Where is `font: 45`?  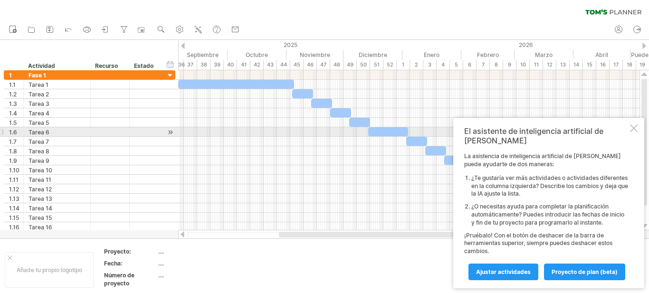
font: 45 is located at coordinates (297, 65).